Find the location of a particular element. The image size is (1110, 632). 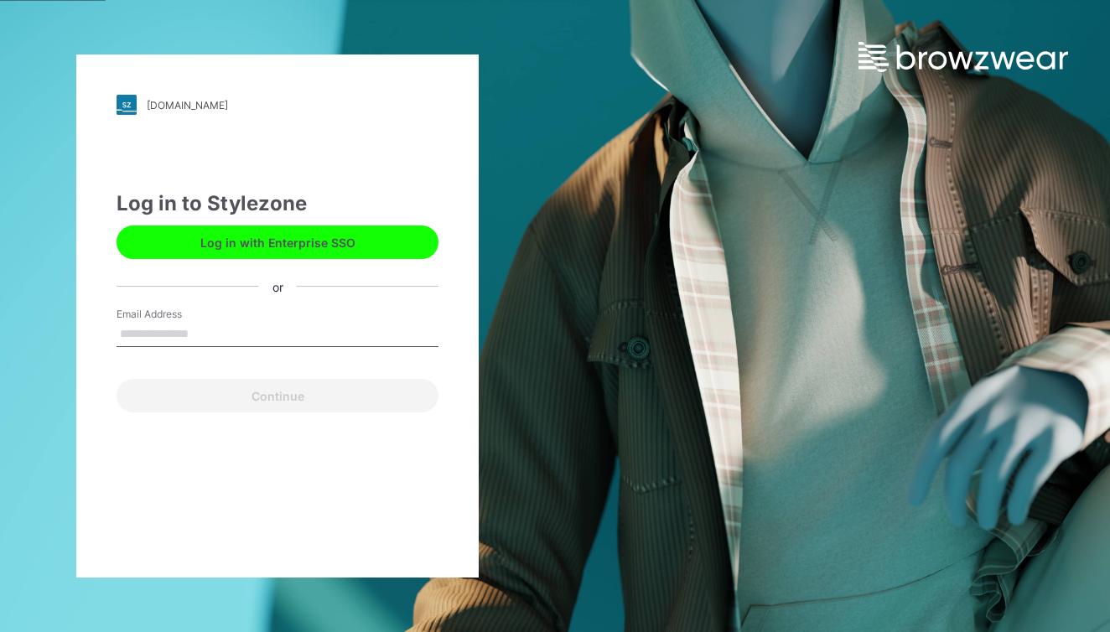

button: Log in with Enterprise SSO is located at coordinates (277, 242).